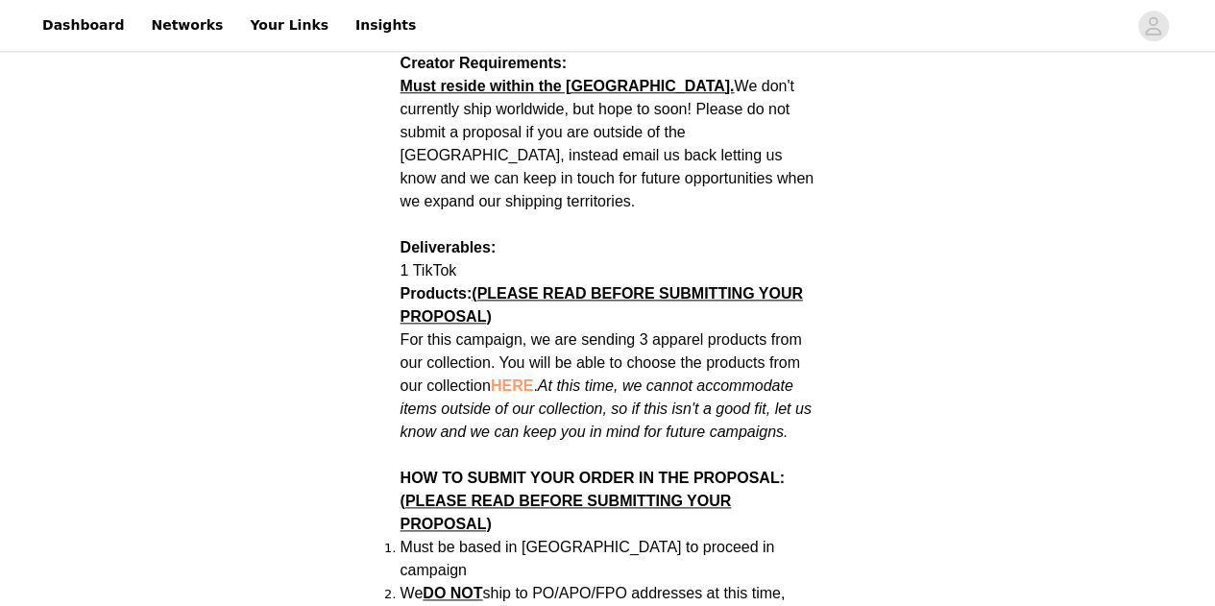 The image size is (1215, 606). What do you see at coordinates (512, 385) in the screenshot?
I see `span: HERE` at bounding box center [512, 385].